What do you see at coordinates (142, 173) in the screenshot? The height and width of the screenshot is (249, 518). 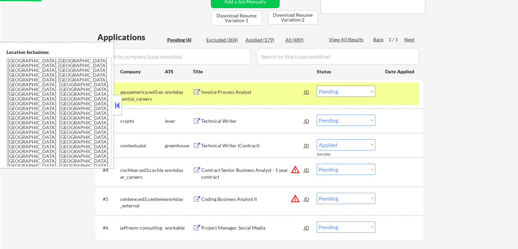 I see `div: cochlear.wd3.cochlear_careers` at bounding box center [142, 173].